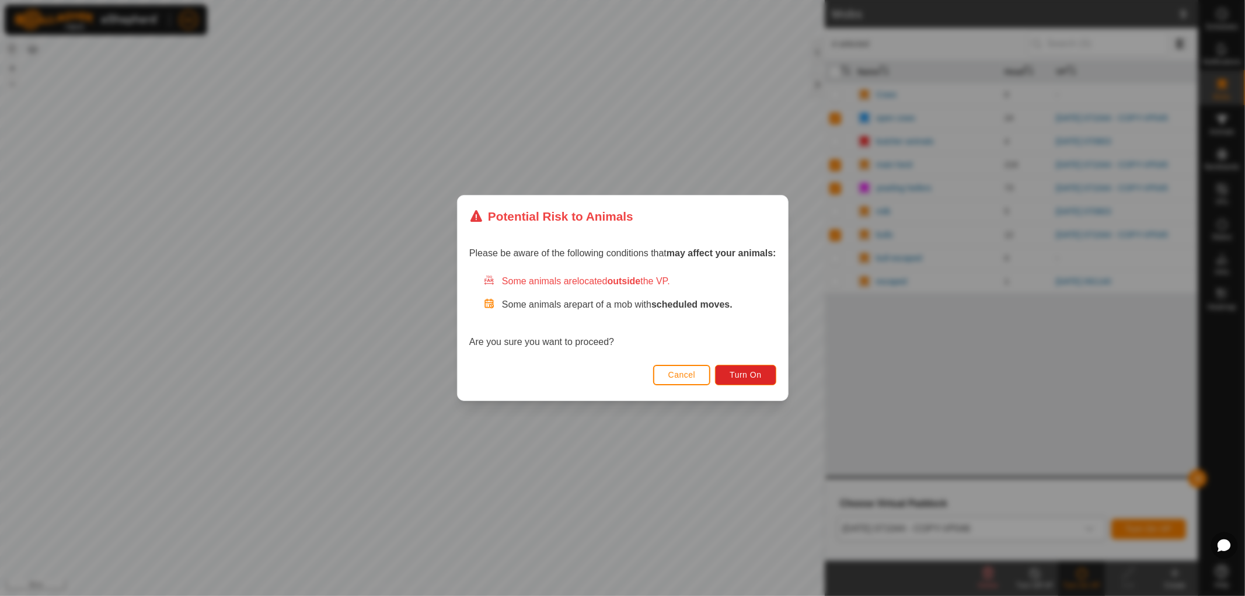 The height and width of the screenshot is (596, 1245). What do you see at coordinates (745, 375) in the screenshot?
I see `button: Turn On` at bounding box center [745, 375].